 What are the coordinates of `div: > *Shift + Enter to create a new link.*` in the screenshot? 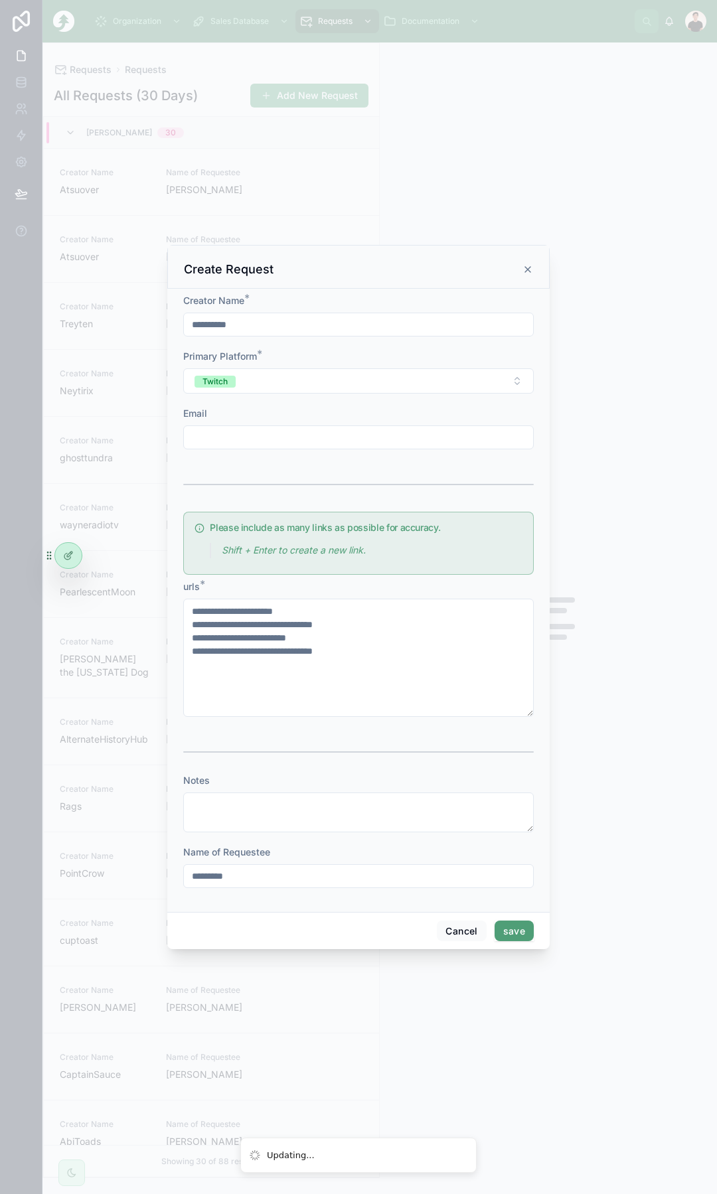 It's located at (366, 550).